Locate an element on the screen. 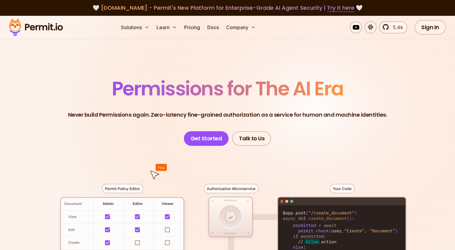  img: Permit logo is located at coordinates (36, 27).